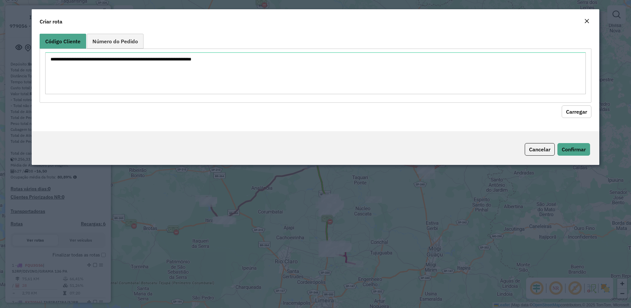  Describe the element at coordinates (63, 41) in the screenshot. I see `span: Código Cliente` at that location.